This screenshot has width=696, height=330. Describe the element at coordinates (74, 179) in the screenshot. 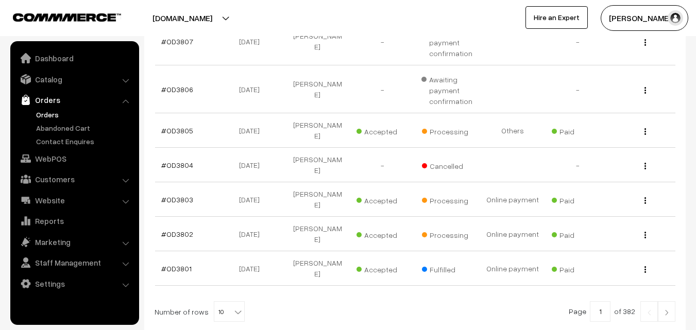

I see `a: Customers` at that location.